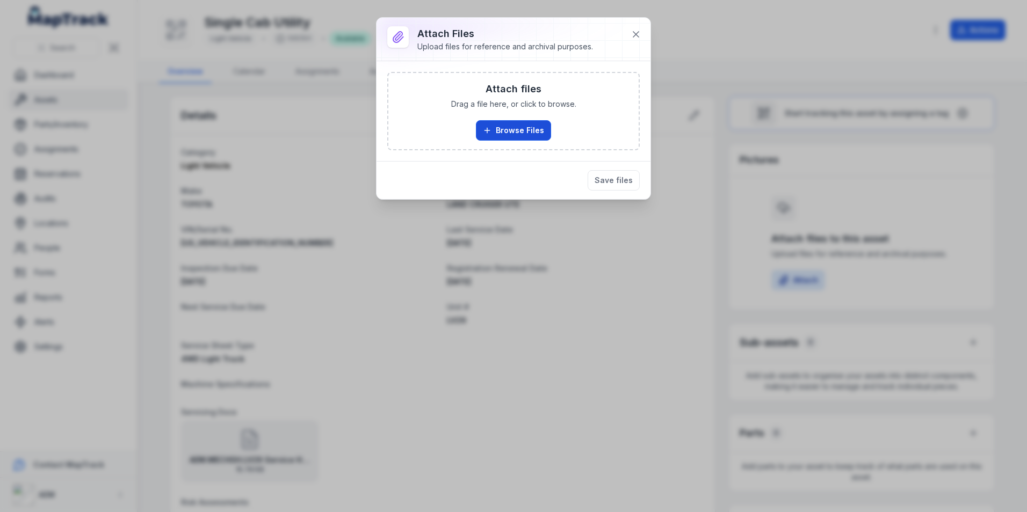 The height and width of the screenshot is (512, 1027). What do you see at coordinates (505, 47) in the screenshot?
I see `div: Upload files for reference and archival purposes.` at bounding box center [505, 47].